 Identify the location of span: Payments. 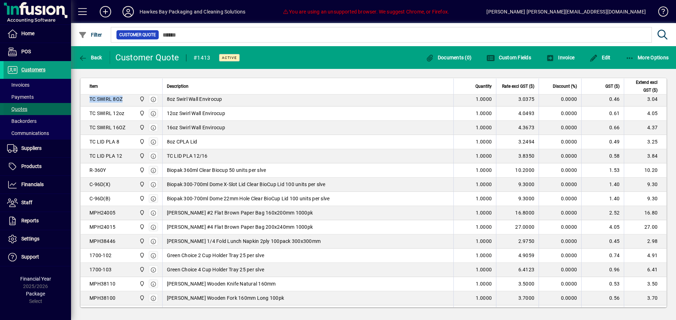
(20, 97).